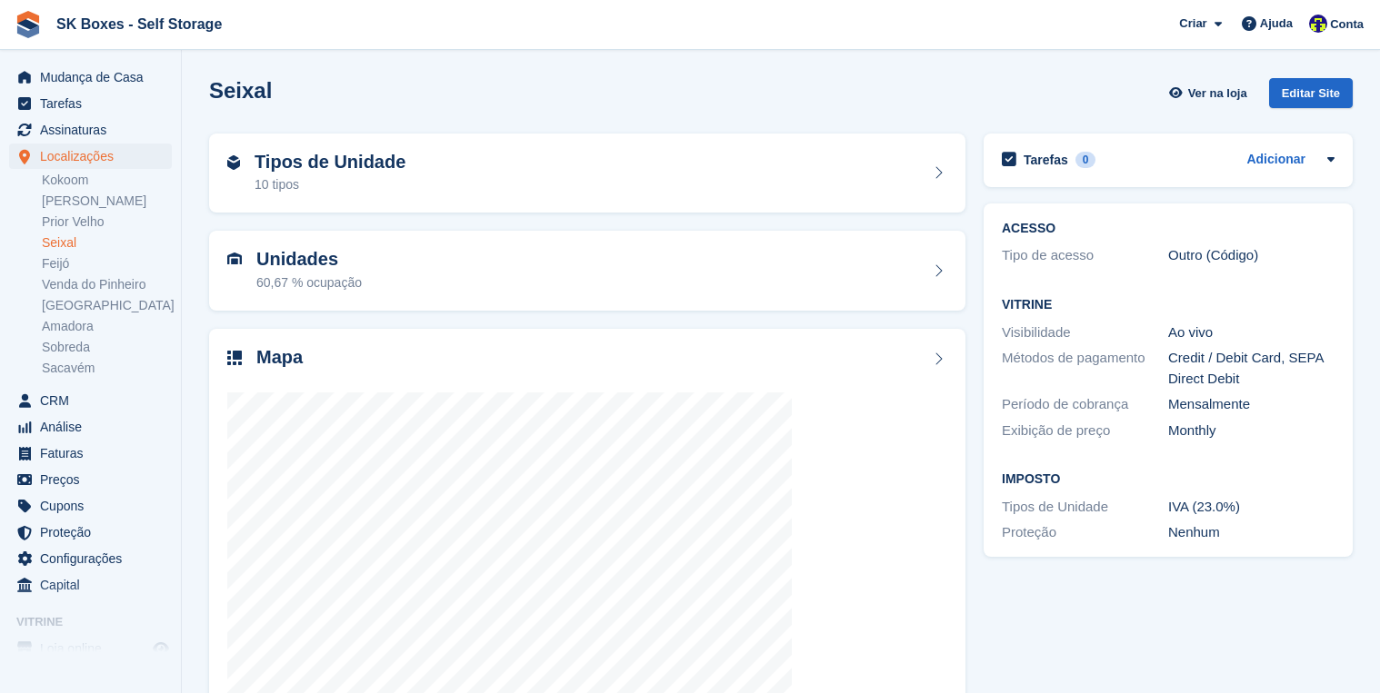  What do you see at coordinates (161, 649) in the screenshot?
I see `a: Loja de pré-visualização` at bounding box center [161, 649].